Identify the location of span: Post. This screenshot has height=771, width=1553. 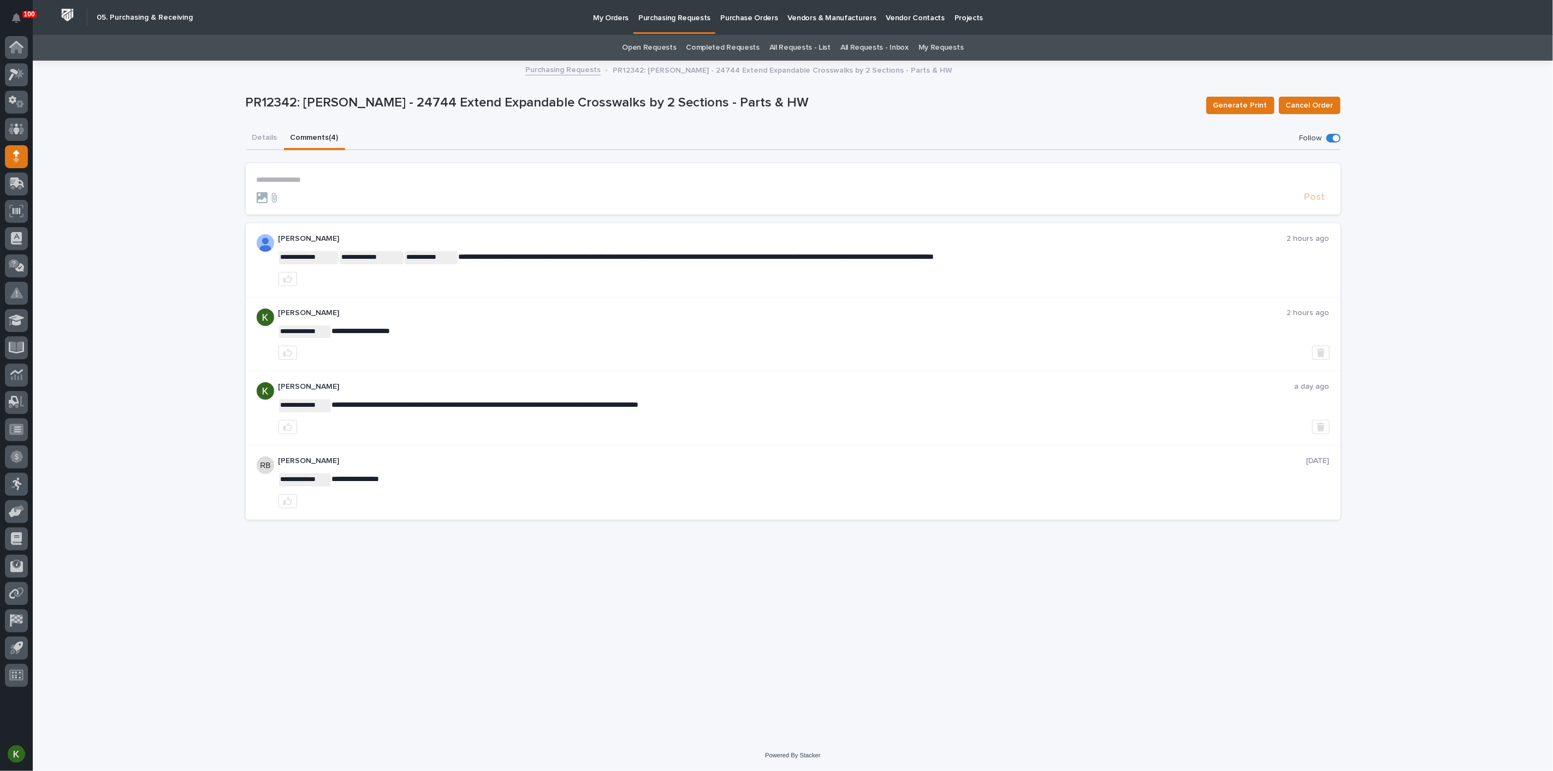
(1315, 197).